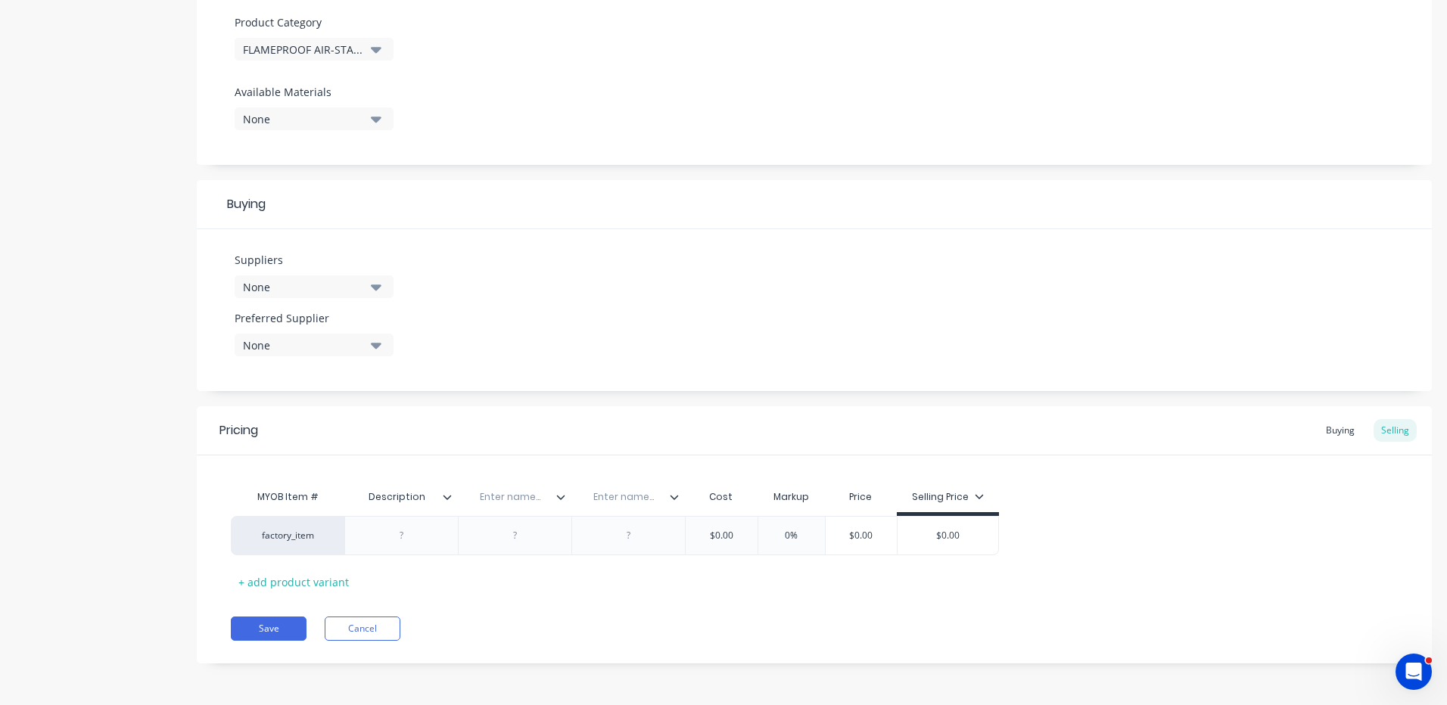  What do you see at coordinates (314, 49) in the screenshot?
I see `button: FLAMEPROOF AIR-START PARTS` at bounding box center [314, 49].